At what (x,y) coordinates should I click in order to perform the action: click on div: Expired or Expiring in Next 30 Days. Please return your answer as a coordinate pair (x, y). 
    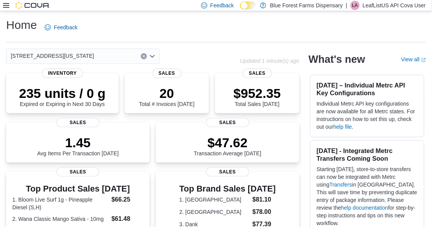
    Looking at the image, I should click on (62, 96).